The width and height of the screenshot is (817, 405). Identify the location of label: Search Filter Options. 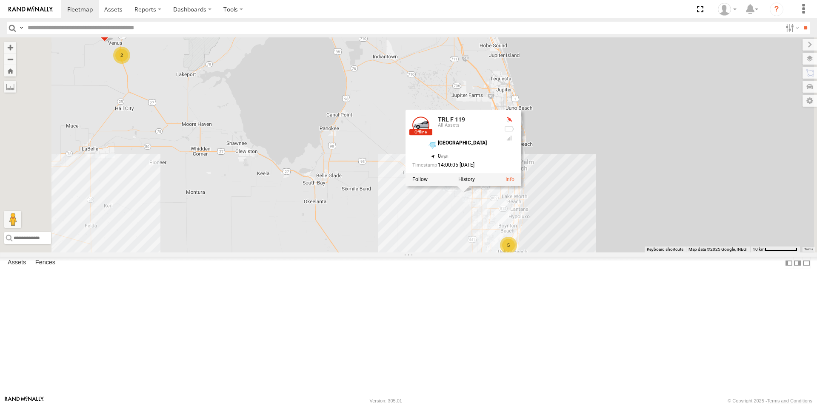
(791, 28).